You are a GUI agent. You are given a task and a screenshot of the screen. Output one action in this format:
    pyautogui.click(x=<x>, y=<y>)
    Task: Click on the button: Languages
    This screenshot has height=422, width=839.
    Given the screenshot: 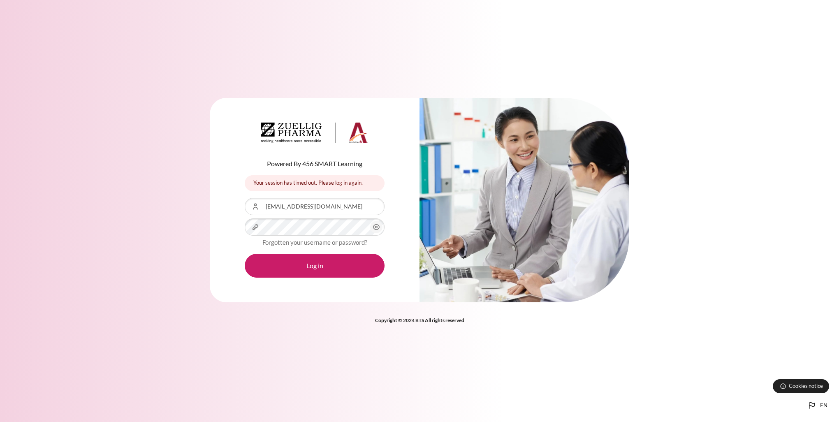 What is the action you would take?
    pyautogui.click(x=817, y=405)
    